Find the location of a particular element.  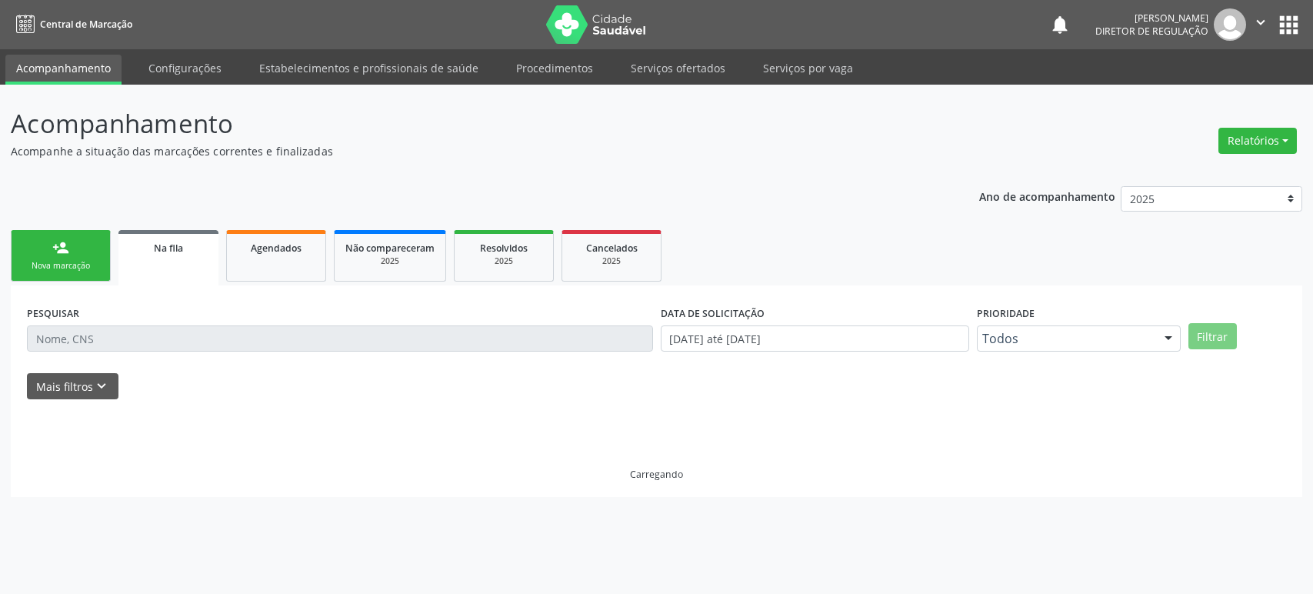

span: Na fila is located at coordinates (168, 248).